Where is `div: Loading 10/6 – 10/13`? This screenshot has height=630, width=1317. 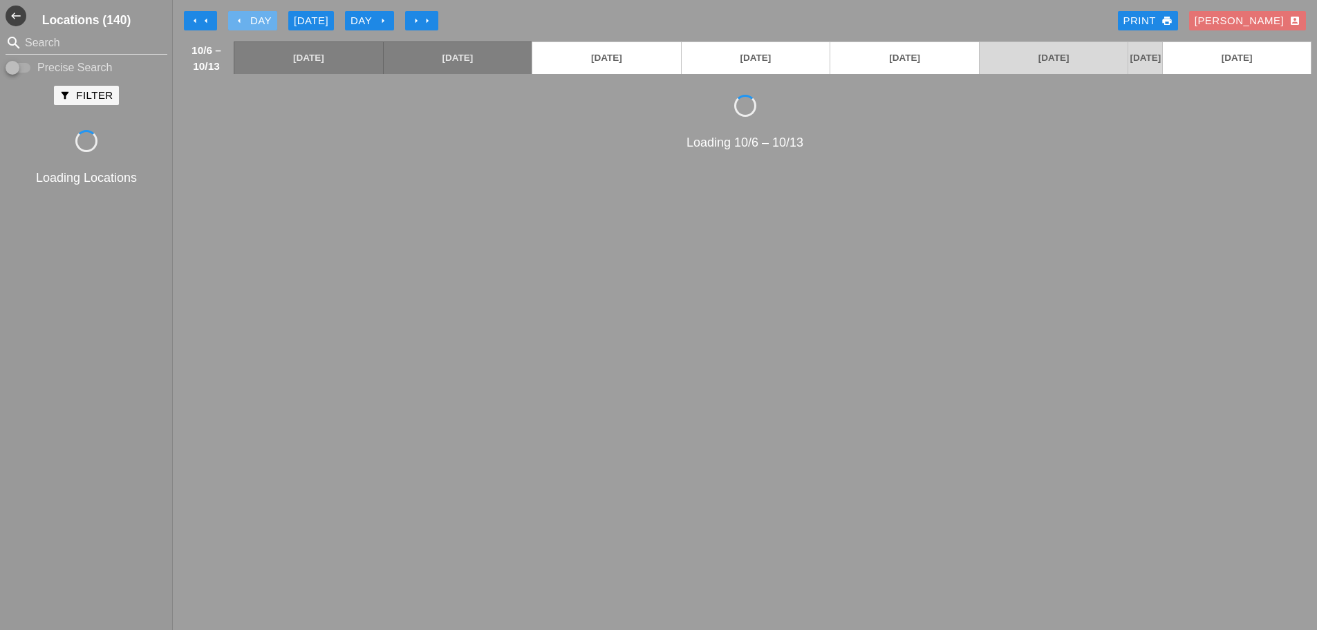
div: Loading 10/6 – 10/13 is located at coordinates (744, 142).